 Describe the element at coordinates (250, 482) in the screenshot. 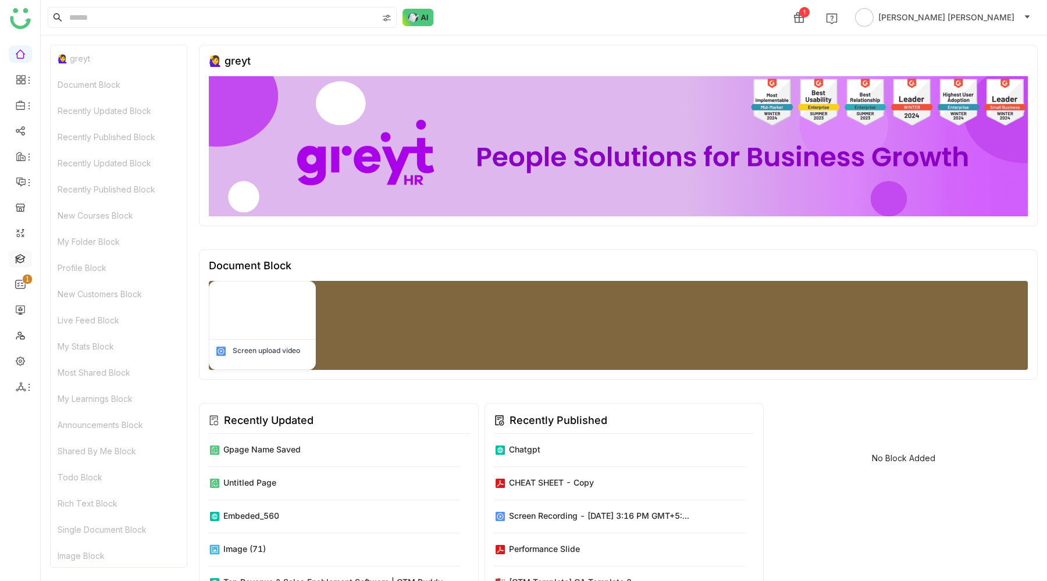

I see `div: Untitled Page` at that location.